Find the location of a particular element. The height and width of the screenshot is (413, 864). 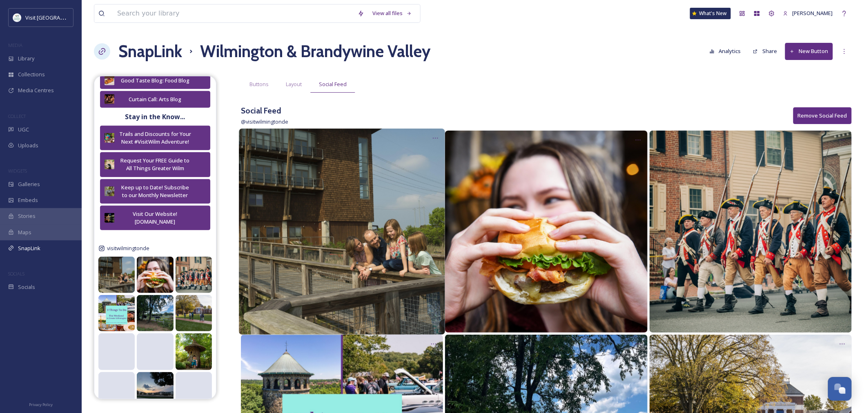

span: WIDGETS is located at coordinates (18, 171).